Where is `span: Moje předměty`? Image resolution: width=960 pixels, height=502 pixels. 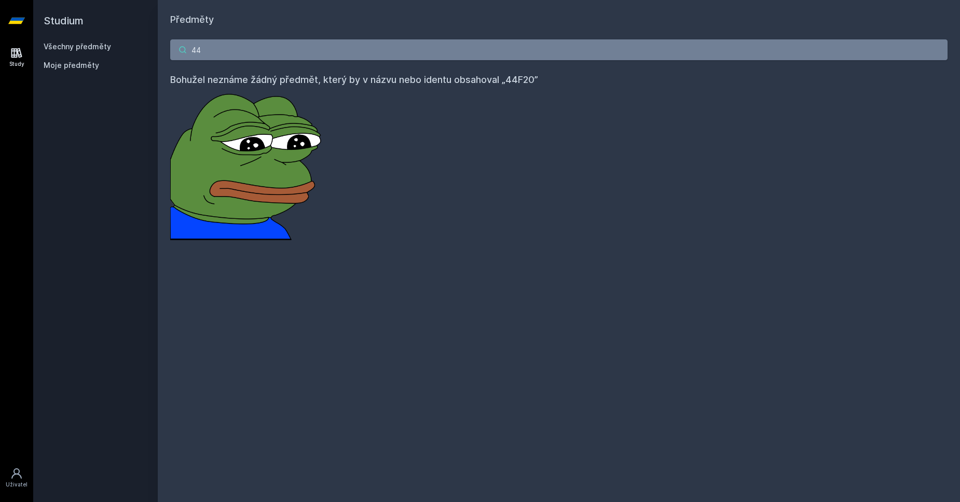 span: Moje předměty is located at coordinates (71, 65).